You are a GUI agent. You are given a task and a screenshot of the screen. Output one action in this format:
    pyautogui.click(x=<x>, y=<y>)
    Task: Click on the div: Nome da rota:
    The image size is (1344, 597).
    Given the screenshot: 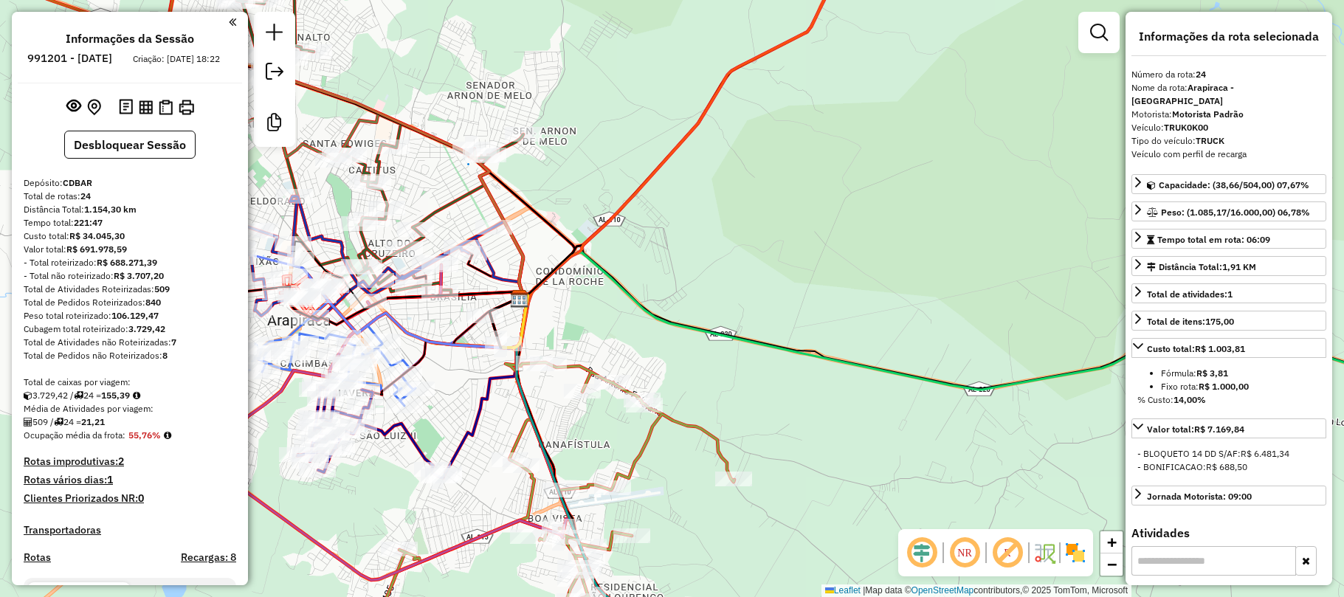 What is the action you would take?
    pyautogui.click(x=1229, y=94)
    